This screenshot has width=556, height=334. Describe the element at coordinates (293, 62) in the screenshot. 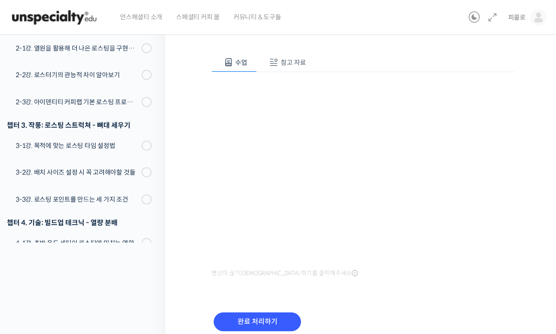

I see `span: 참고 자료` at that location.